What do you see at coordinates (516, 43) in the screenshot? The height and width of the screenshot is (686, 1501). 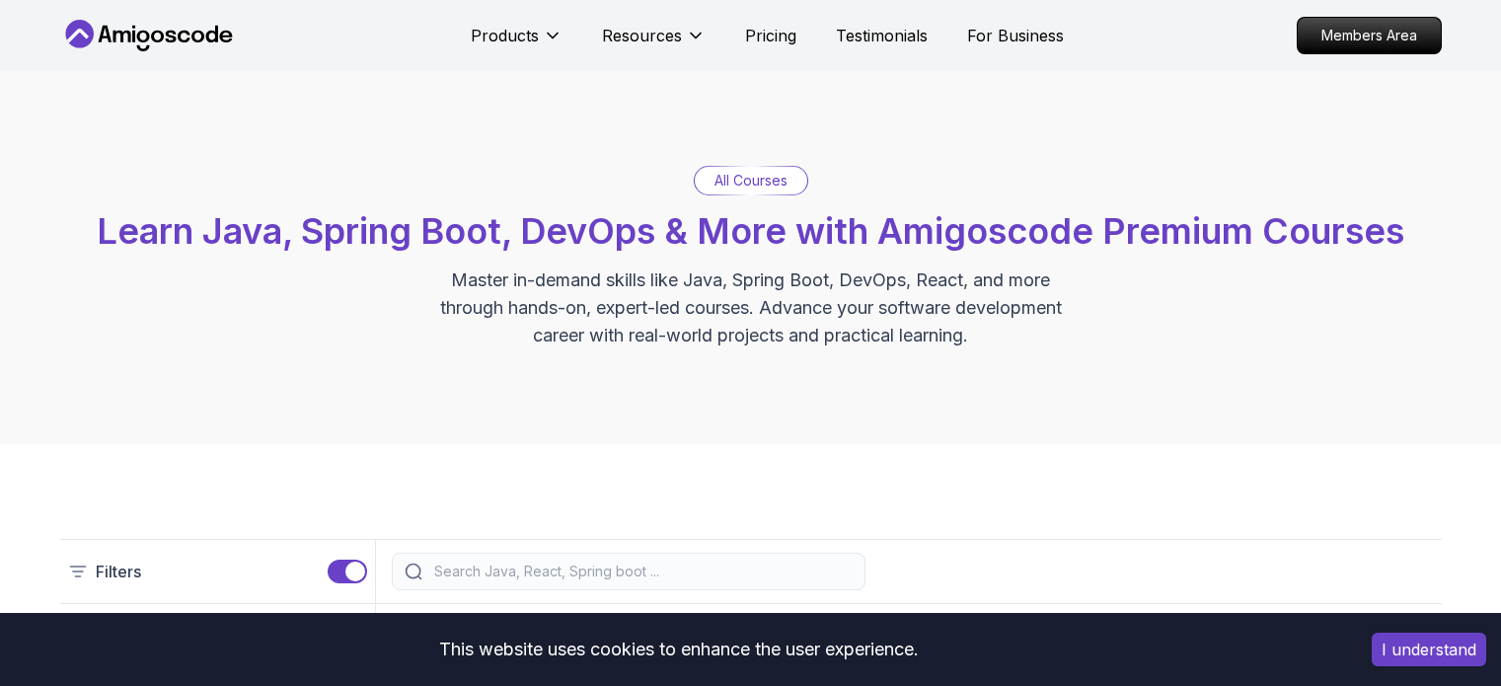 I see `button: Products` at bounding box center [516, 43].